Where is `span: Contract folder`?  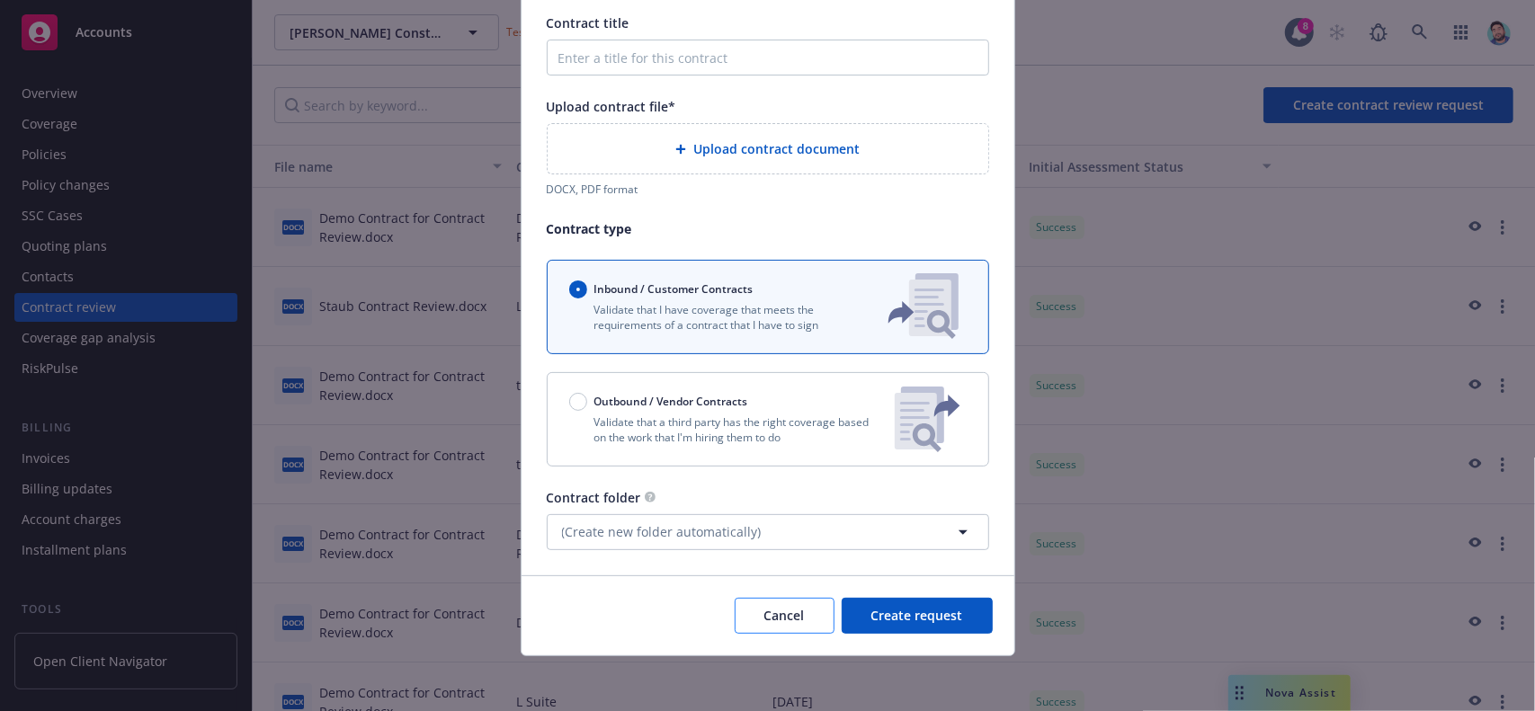
span: Contract folder is located at coordinates (593, 497).